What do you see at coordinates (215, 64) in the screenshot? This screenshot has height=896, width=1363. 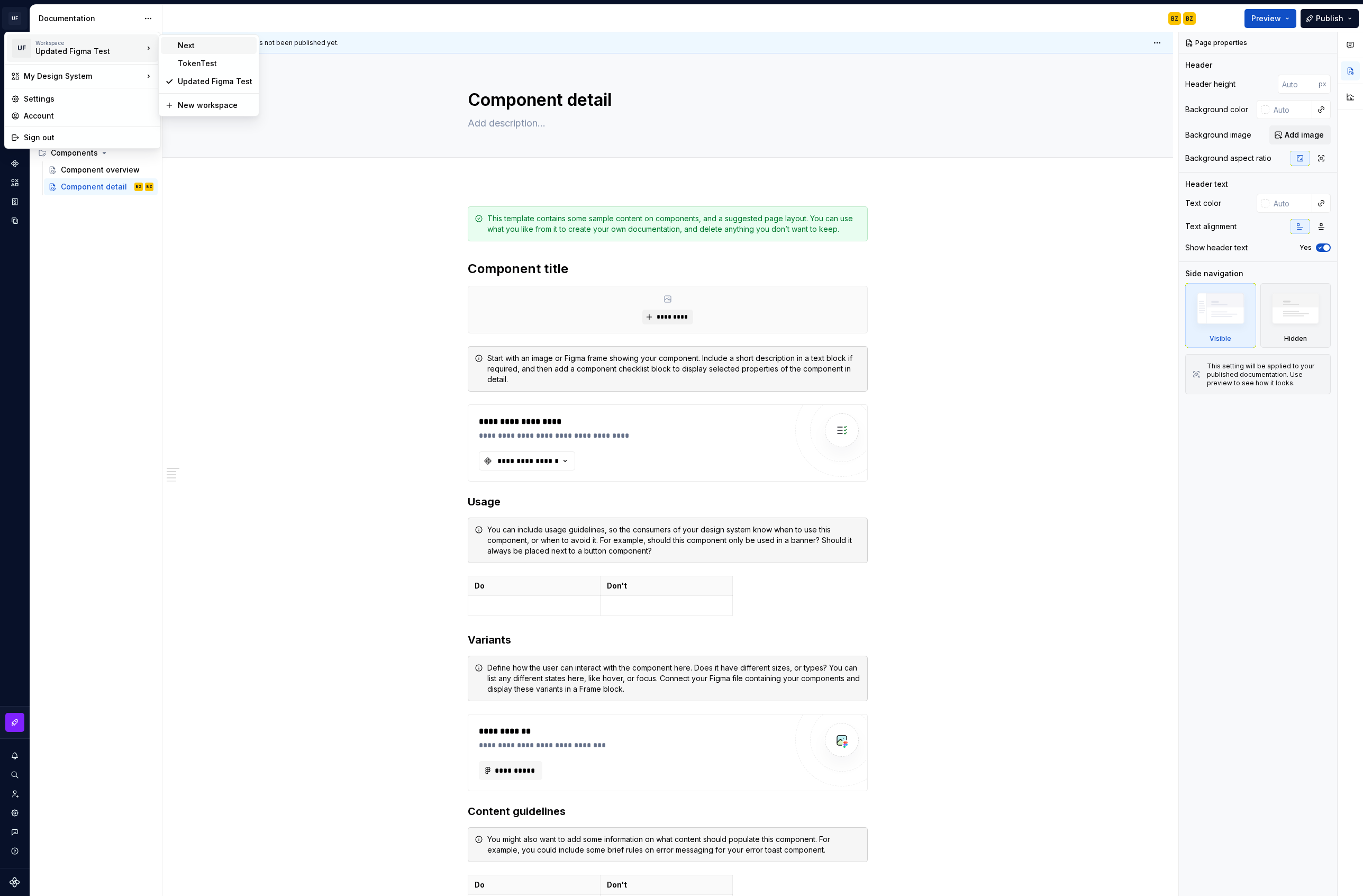 I see `div: TokenTest` at bounding box center [215, 64].